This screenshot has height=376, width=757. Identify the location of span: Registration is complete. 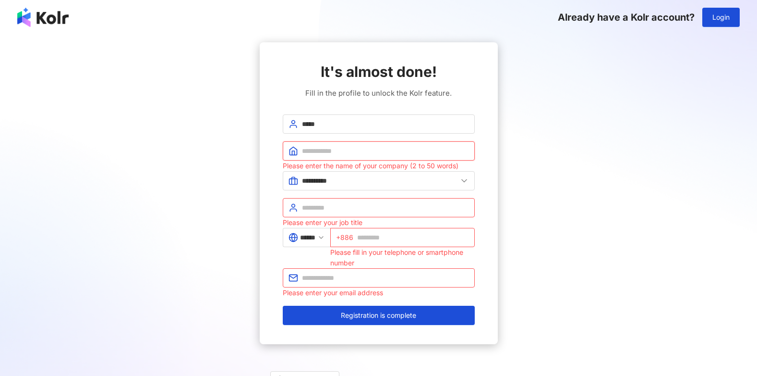
(378, 315).